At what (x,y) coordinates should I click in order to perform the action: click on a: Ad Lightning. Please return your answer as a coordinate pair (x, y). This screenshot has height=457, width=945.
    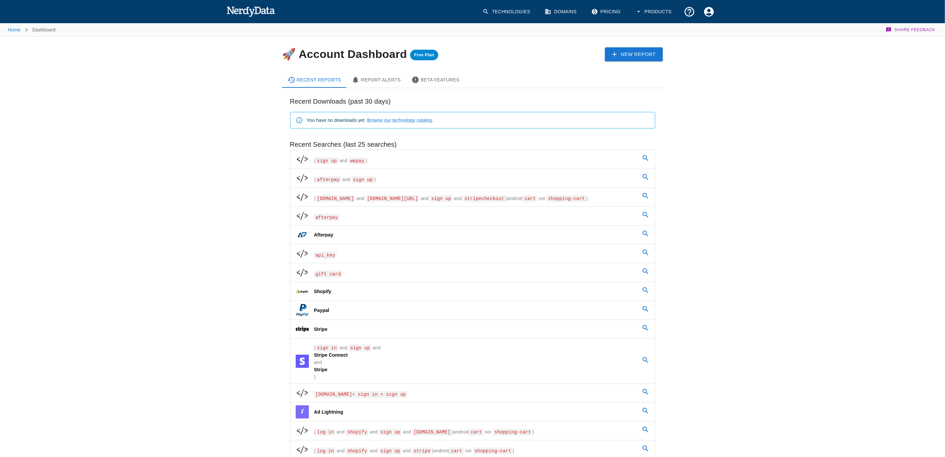
    Looking at the image, I should click on (473, 412).